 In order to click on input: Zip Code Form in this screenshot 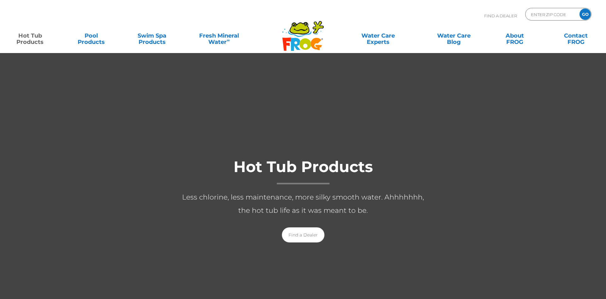, I will do `click(552, 14)`.